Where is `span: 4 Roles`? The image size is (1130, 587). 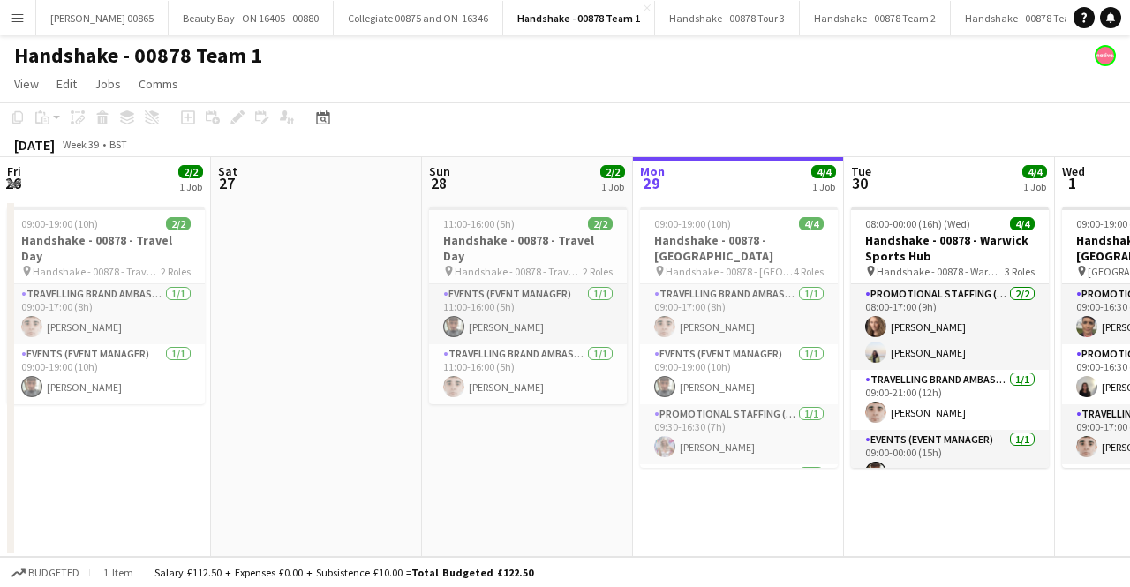
span: 4 Roles is located at coordinates (809, 271).